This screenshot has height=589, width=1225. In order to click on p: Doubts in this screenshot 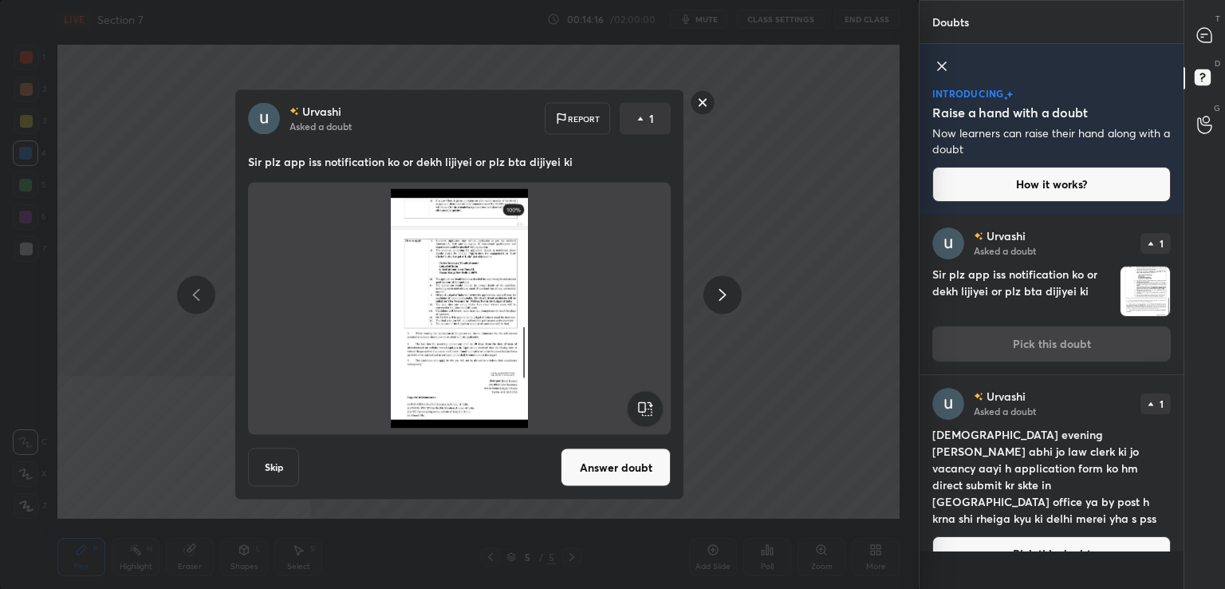, I will do `click(951, 22)`.